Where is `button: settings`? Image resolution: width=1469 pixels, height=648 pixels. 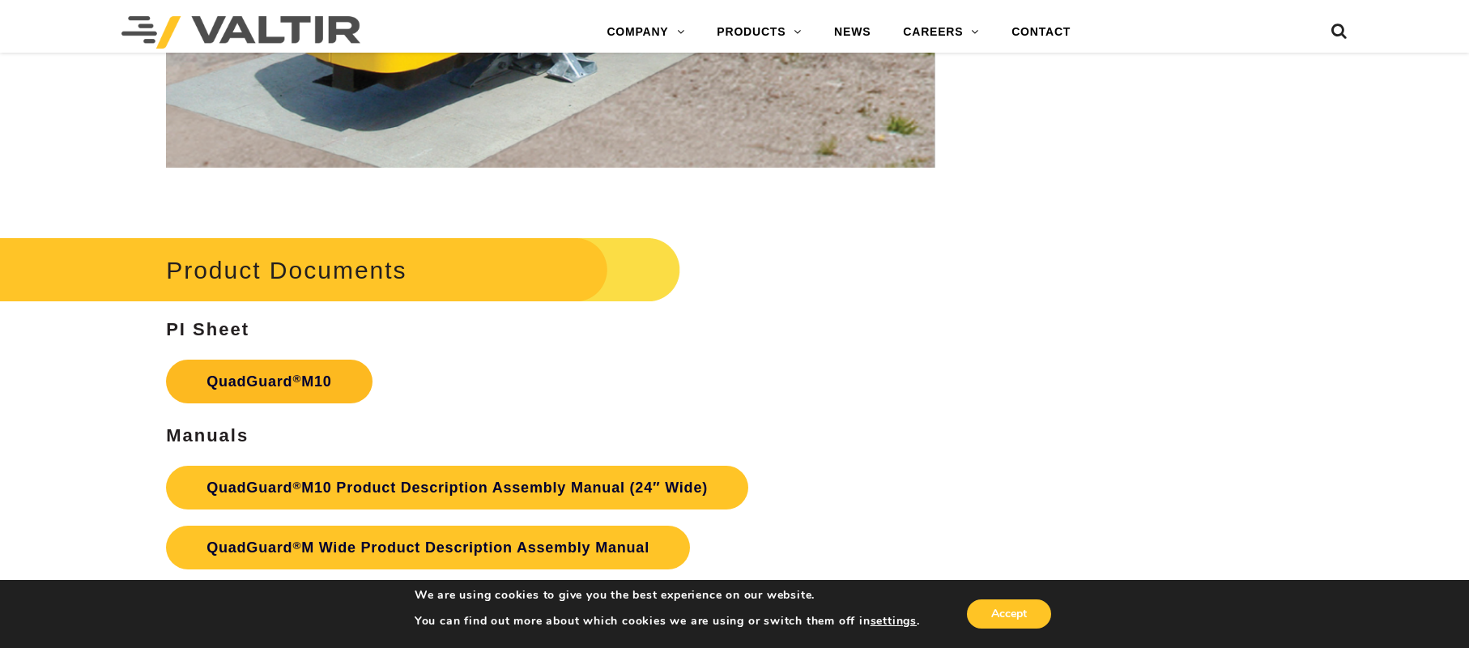 button: settings is located at coordinates (893, 621).